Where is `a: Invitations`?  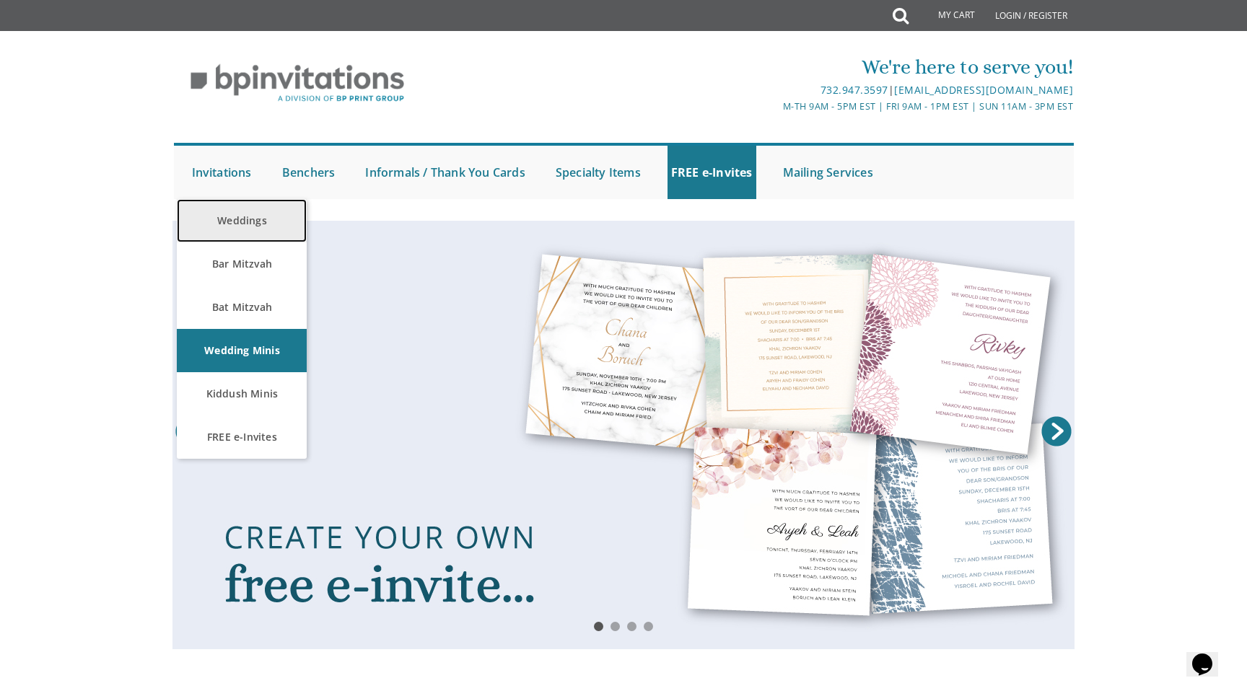 a: Invitations is located at coordinates (222, 172).